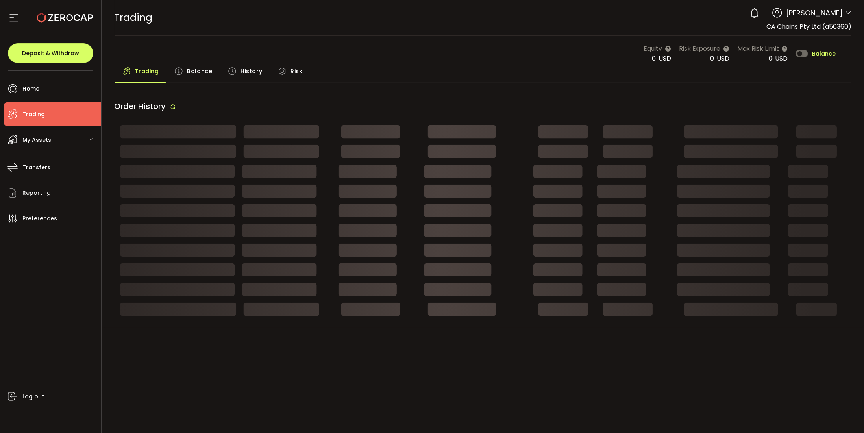 Image resolution: width=864 pixels, height=433 pixels. What do you see at coordinates (50, 53) in the screenshot?
I see `button: Deposit & Withdraw` at bounding box center [50, 53].